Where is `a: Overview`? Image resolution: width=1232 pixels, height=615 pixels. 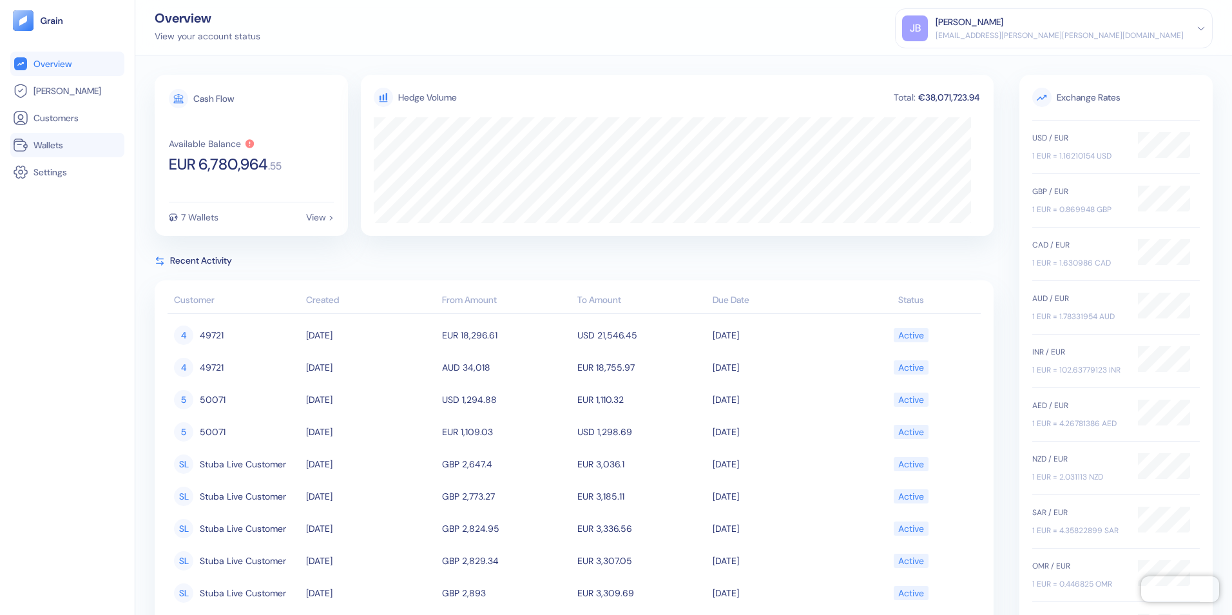 a: Overview is located at coordinates (67, 64).